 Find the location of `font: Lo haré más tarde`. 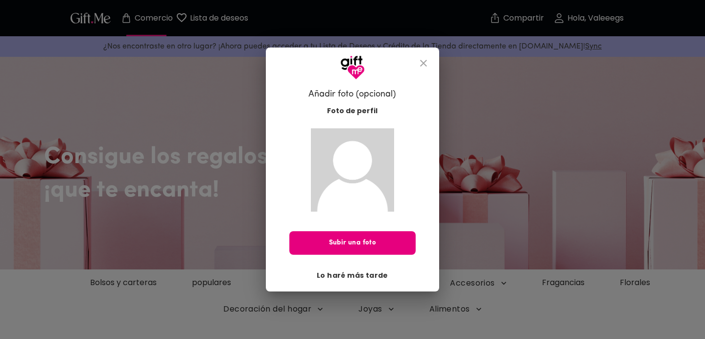

font: Lo haré más tarde is located at coordinates (353, 275).